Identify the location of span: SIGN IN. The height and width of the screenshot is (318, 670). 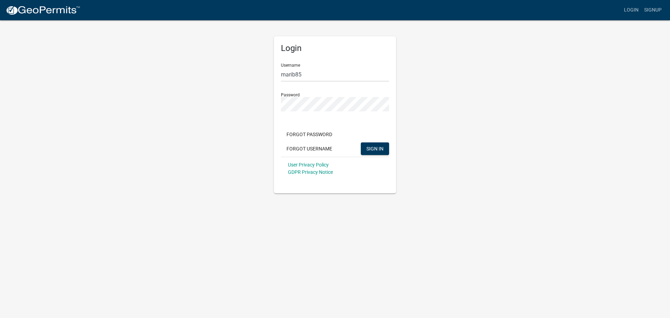
(375, 148).